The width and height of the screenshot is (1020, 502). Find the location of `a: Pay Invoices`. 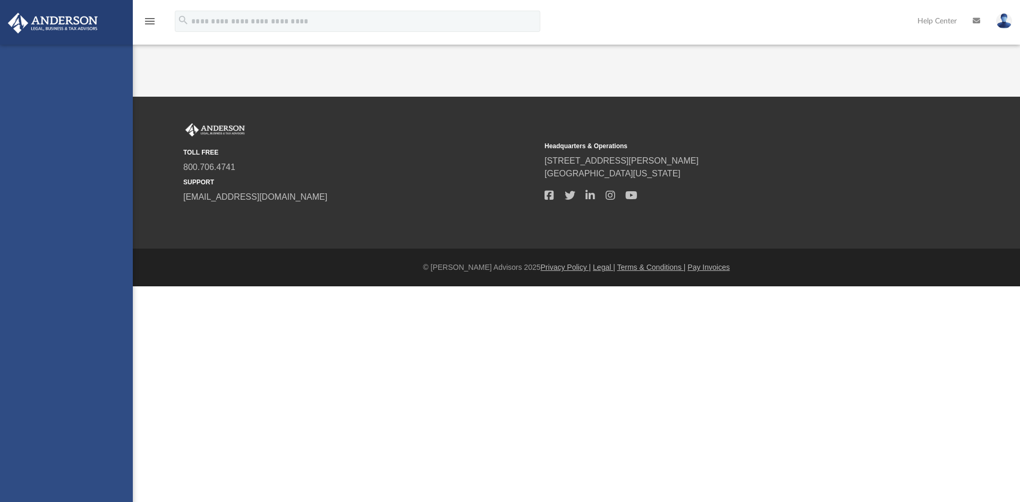

a: Pay Invoices is located at coordinates (708, 267).